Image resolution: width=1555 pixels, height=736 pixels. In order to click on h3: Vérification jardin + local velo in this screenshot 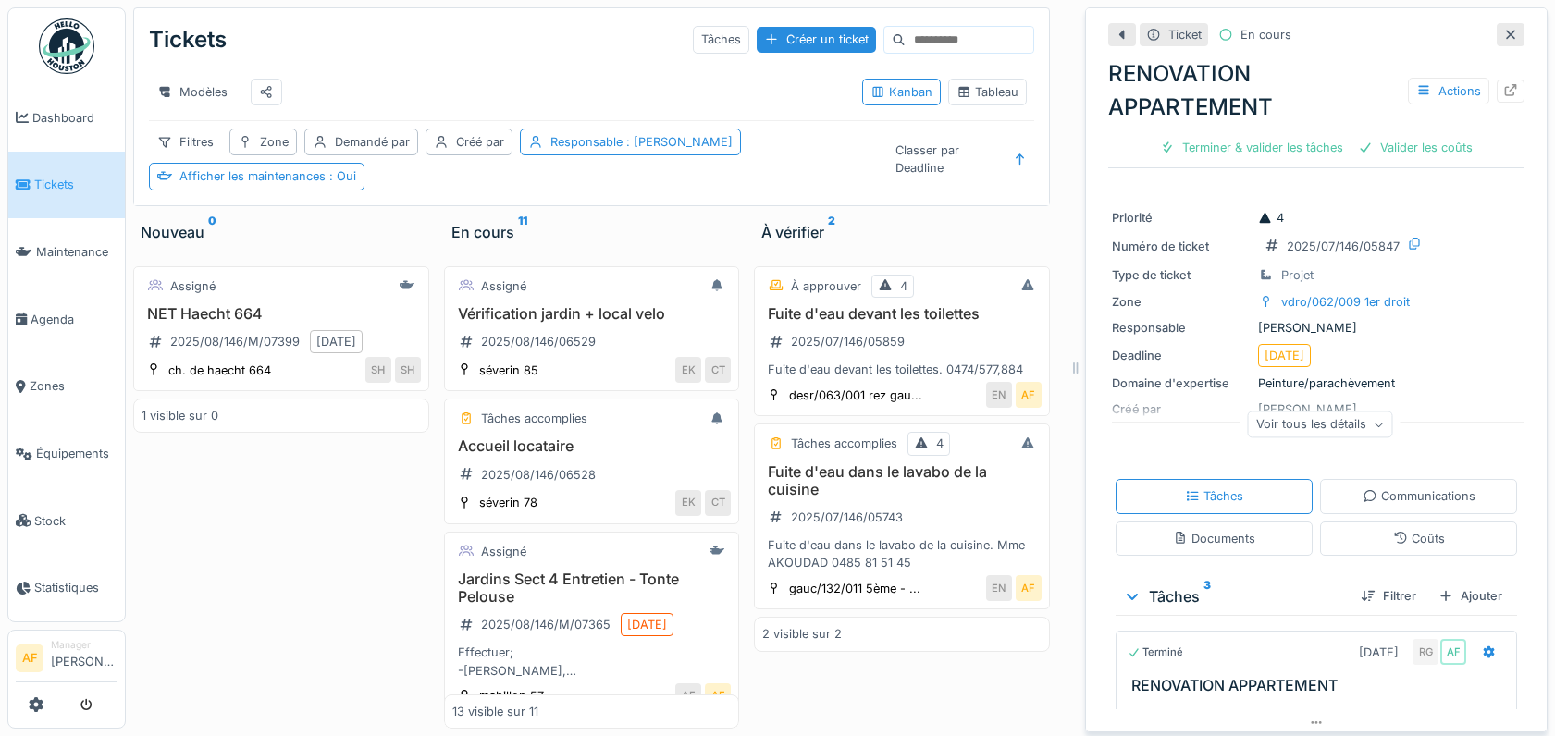, I will do `click(592, 314)`.